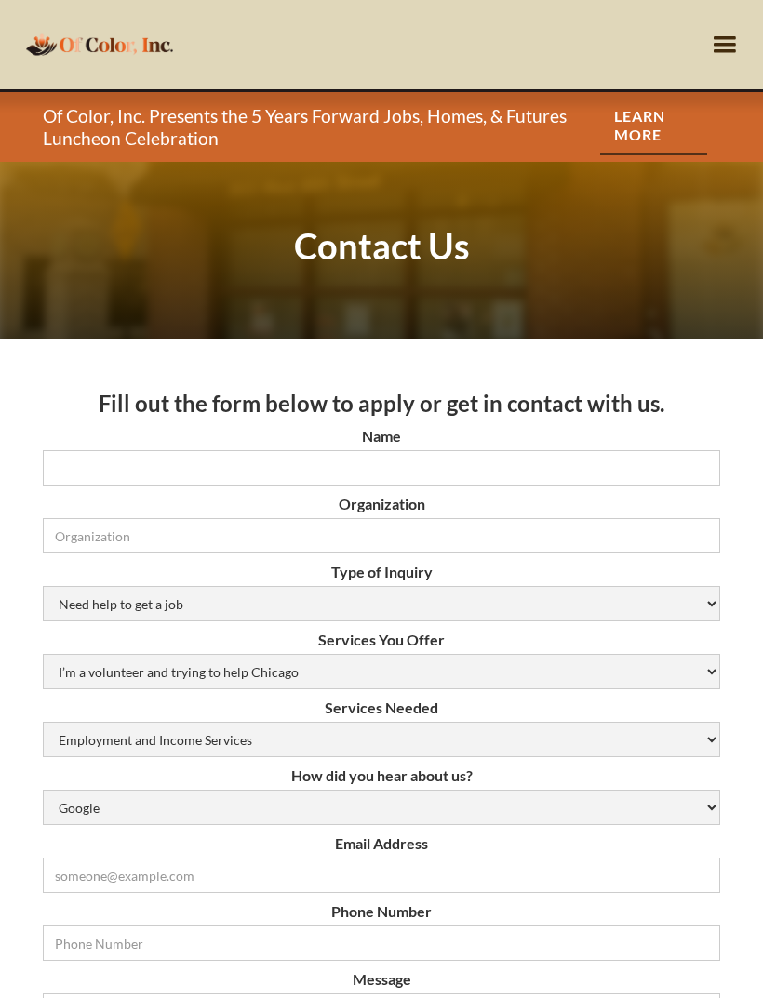 This screenshot has height=998, width=763. What do you see at coordinates (100, 44) in the screenshot?
I see `a: home` at bounding box center [100, 44].